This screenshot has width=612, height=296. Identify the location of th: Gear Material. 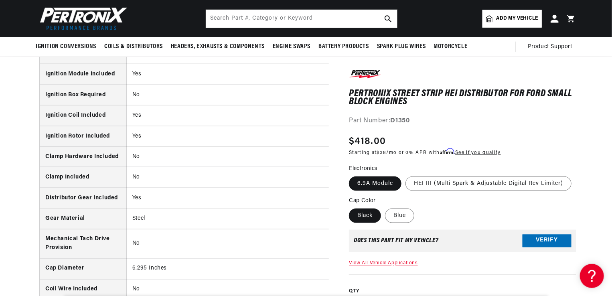
(83, 219).